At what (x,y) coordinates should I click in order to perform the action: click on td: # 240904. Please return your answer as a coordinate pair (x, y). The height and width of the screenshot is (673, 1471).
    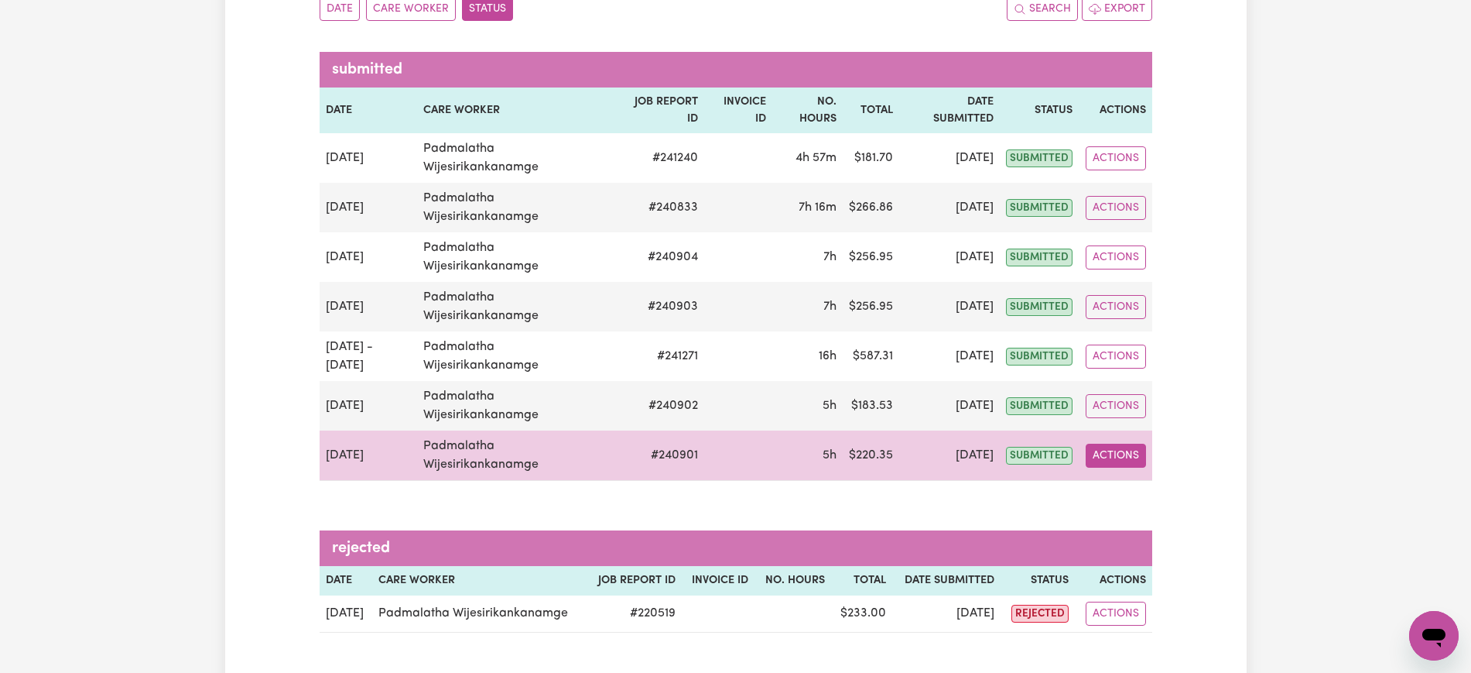
    Looking at the image, I should click on (659, 257).